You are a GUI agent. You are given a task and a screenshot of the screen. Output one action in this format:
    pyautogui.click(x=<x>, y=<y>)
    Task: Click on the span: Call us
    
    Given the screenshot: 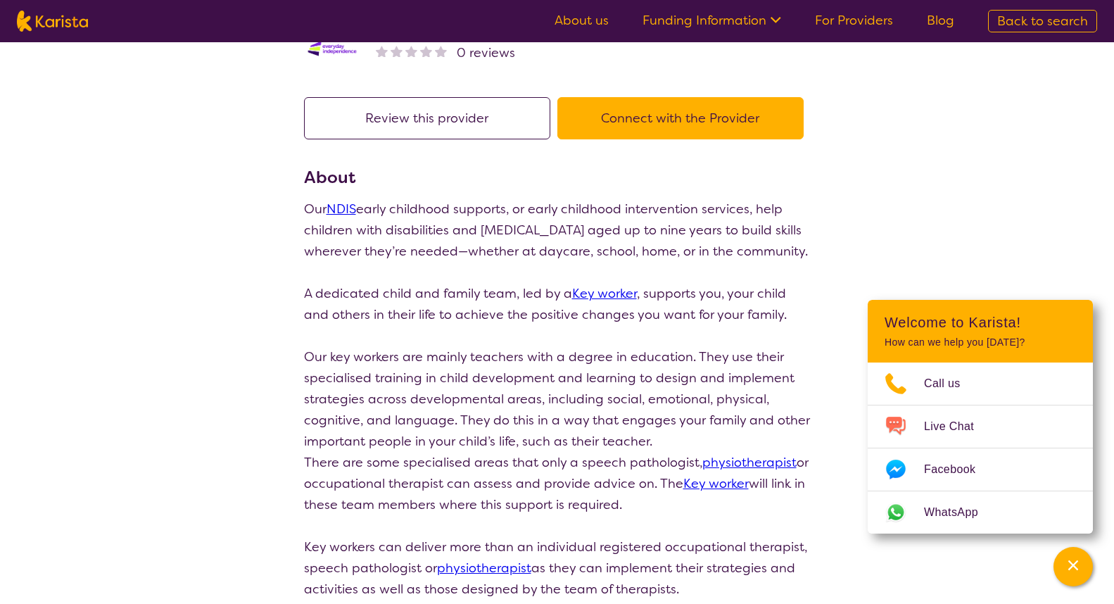 What is the action you would take?
    pyautogui.click(x=951, y=384)
    